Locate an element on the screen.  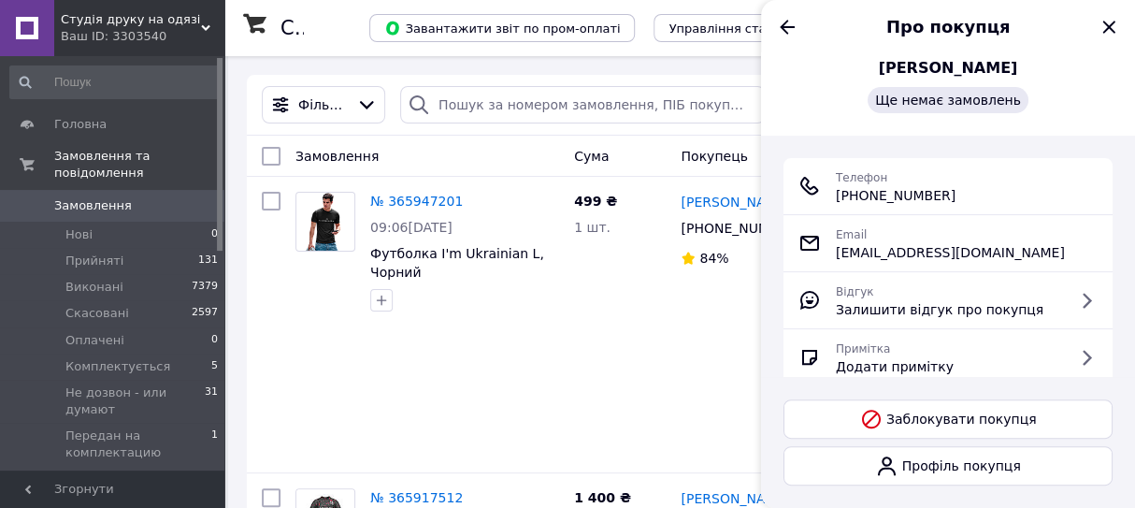
span: Додати примітку is located at coordinates (895, 366).